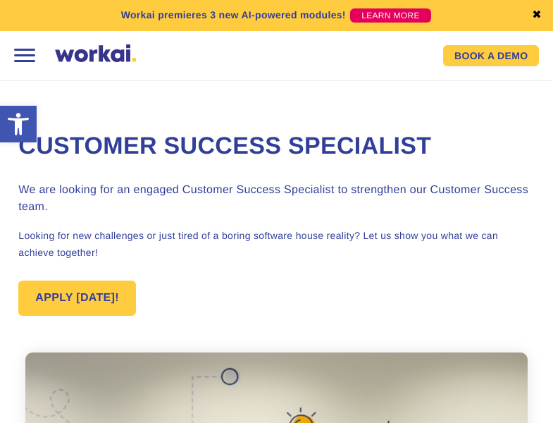 This screenshot has height=423, width=553. I want to click on h1: Customer Success Specialist, so click(276, 147).